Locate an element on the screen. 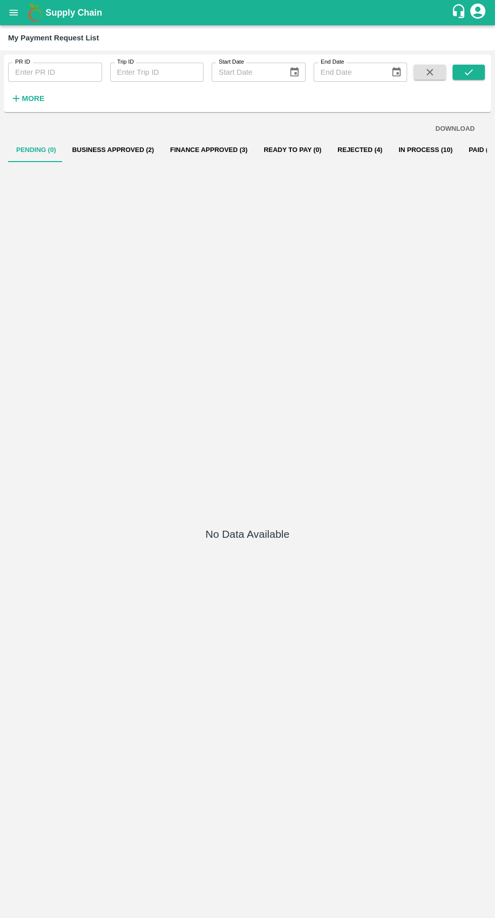 This screenshot has height=918, width=495. div: customer-support is located at coordinates (460, 13).